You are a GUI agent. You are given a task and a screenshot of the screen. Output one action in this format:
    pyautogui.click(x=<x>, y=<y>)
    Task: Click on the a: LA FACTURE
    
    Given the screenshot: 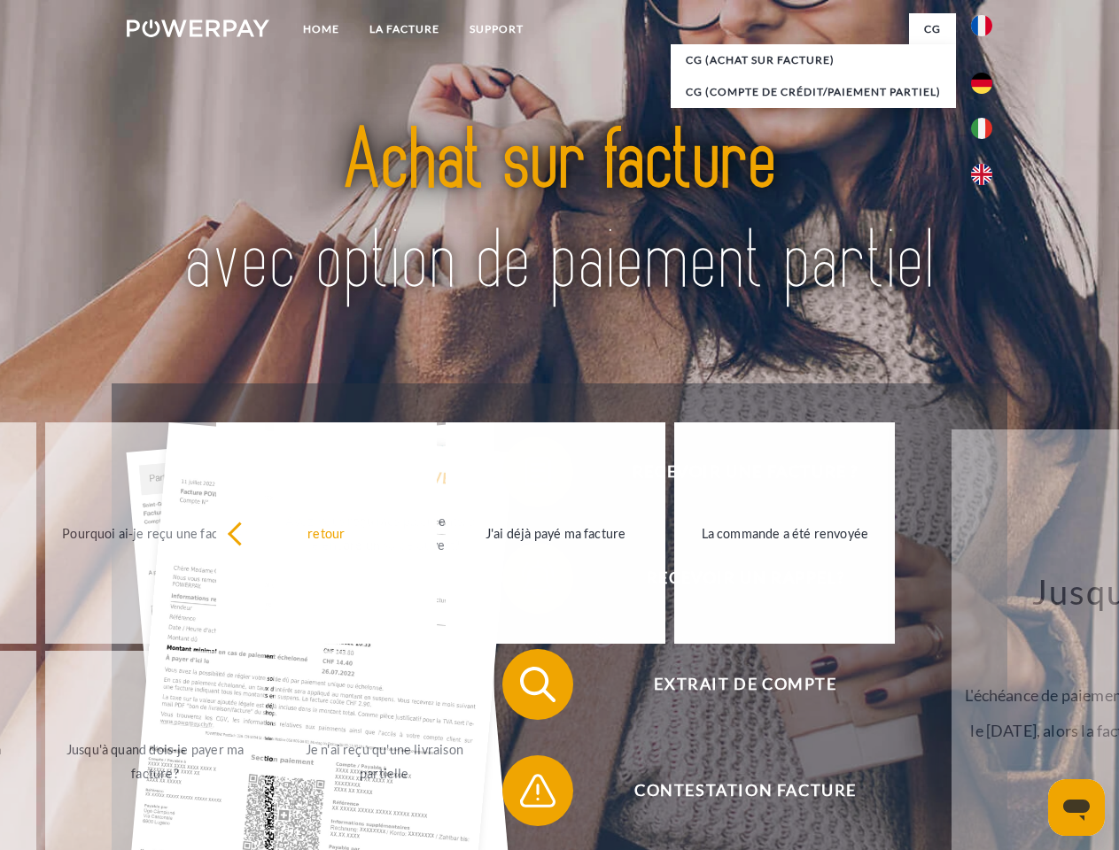 What is the action you would take?
    pyautogui.click(x=404, y=29)
    